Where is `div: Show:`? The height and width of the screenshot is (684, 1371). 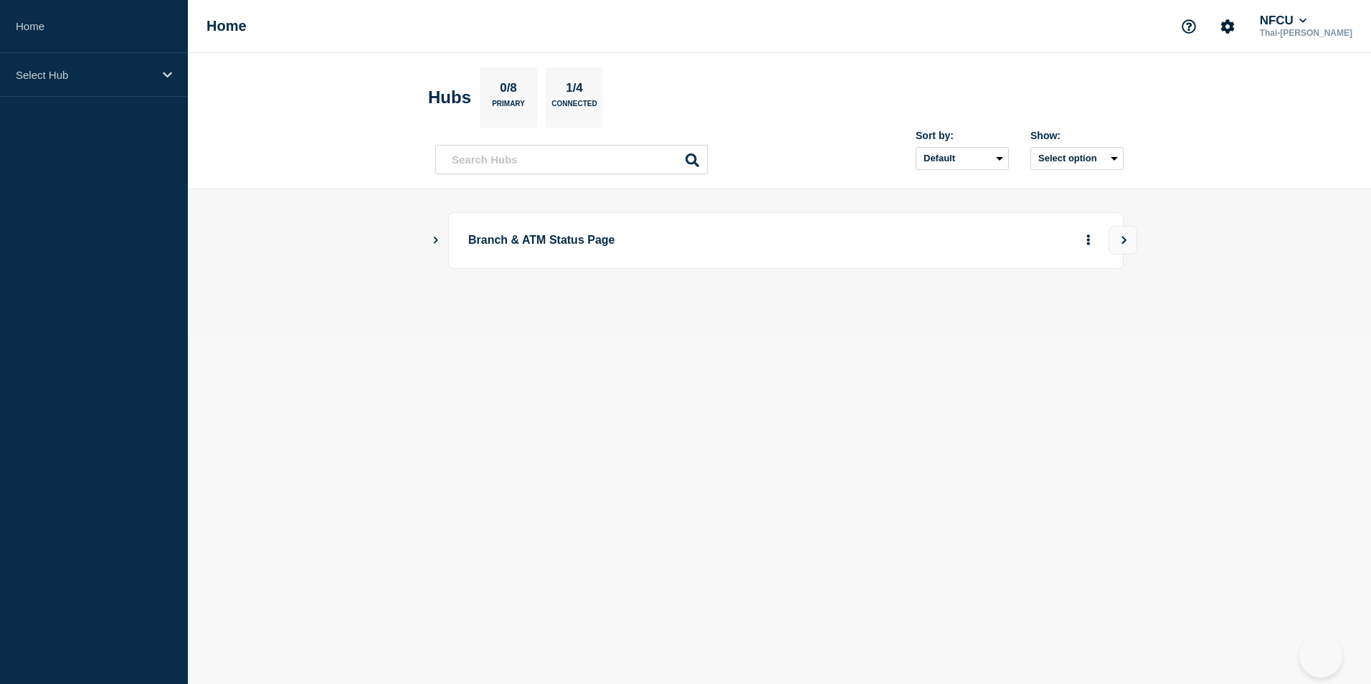
div: Show: is located at coordinates (1077, 135).